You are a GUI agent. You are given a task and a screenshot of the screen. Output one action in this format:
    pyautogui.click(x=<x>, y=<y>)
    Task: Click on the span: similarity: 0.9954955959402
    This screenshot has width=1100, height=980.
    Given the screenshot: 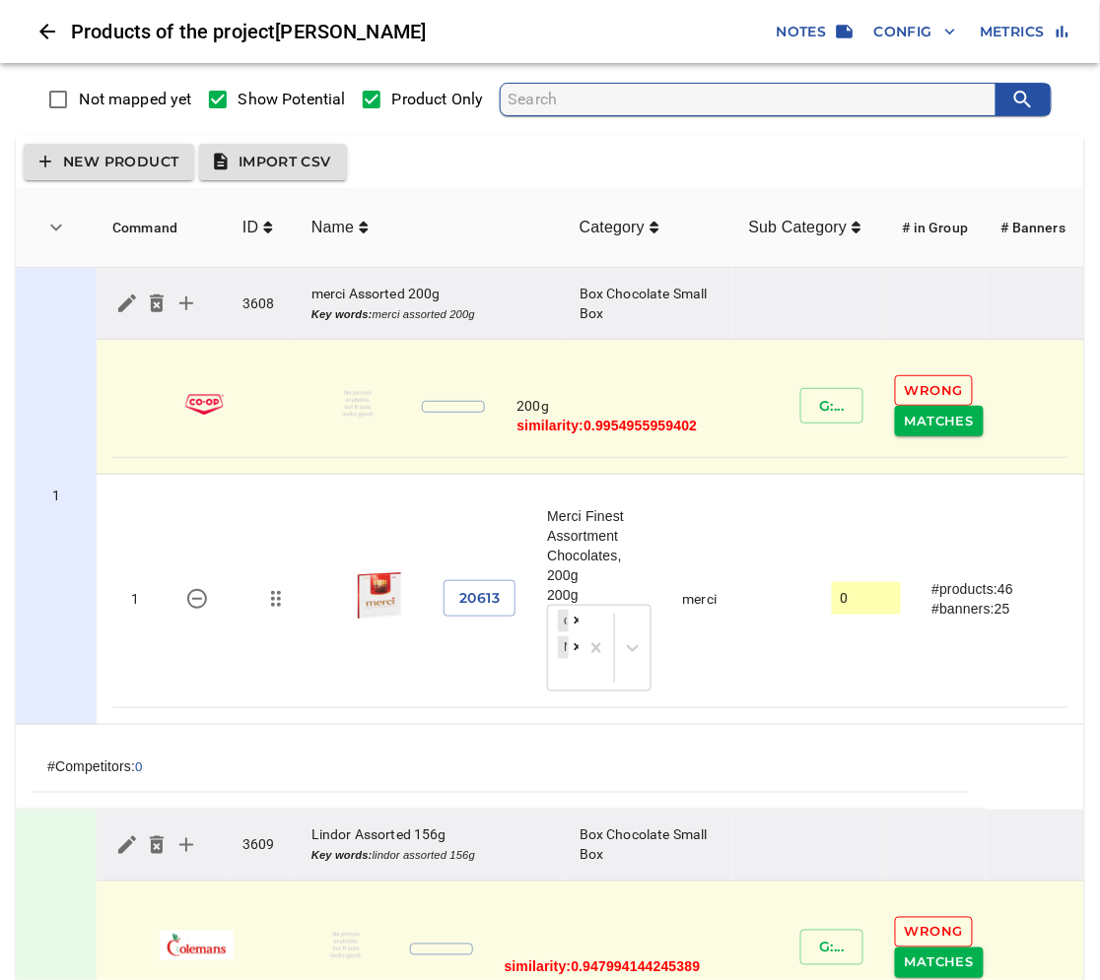 What is the action you would take?
    pyautogui.click(x=606, y=426)
    